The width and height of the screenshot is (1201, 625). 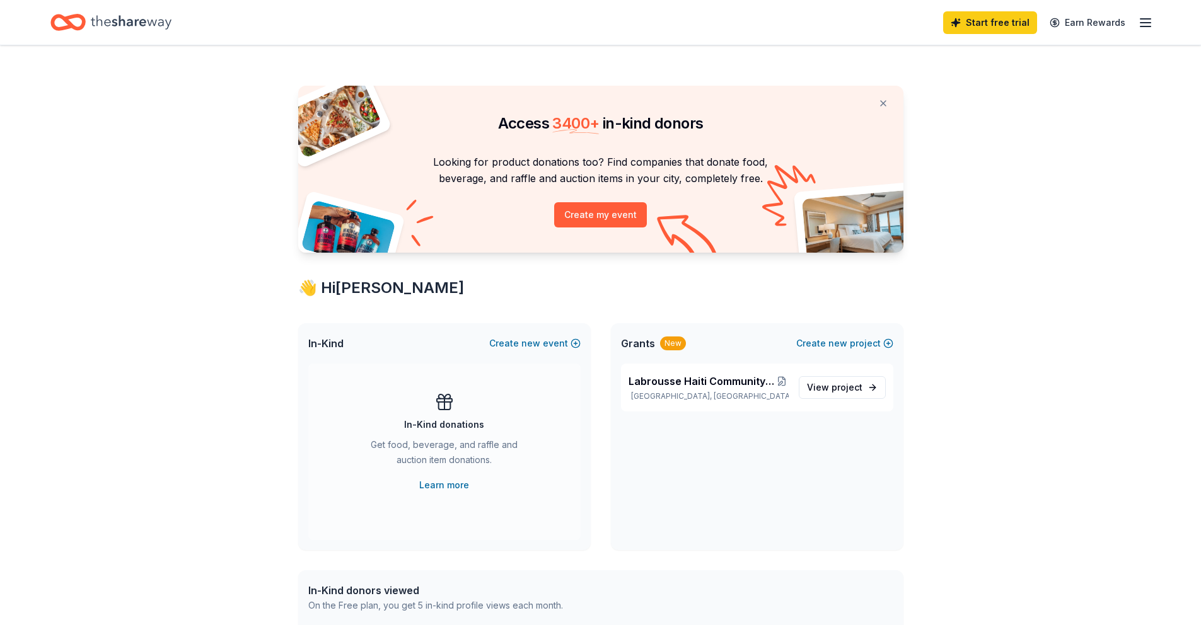 What do you see at coordinates (444, 425) in the screenshot?
I see `div: In-Kind donations` at bounding box center [444, 425].